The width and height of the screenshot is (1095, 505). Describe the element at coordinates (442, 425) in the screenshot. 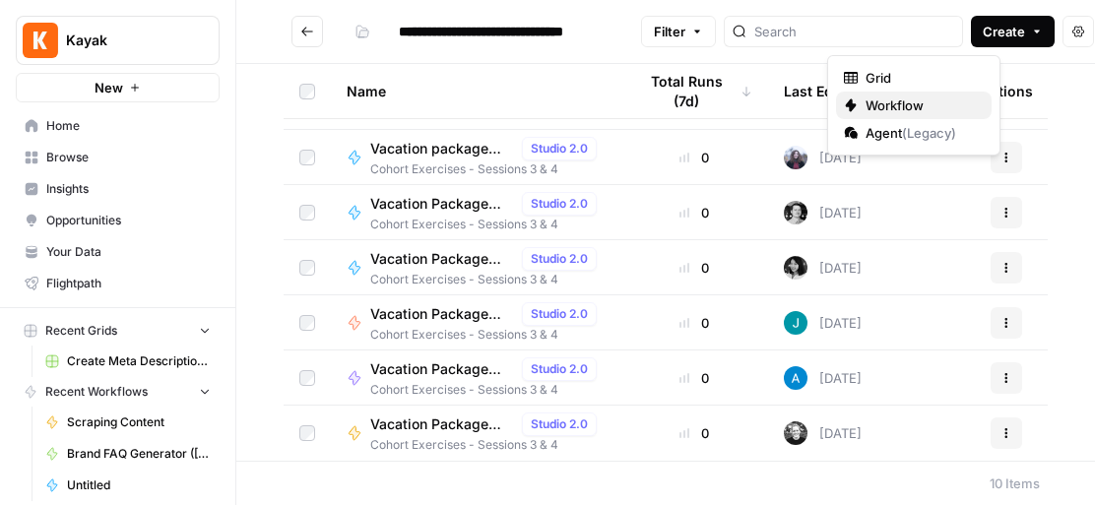

I see `span: Vacation Package Description Generator (Karina)` at that location.